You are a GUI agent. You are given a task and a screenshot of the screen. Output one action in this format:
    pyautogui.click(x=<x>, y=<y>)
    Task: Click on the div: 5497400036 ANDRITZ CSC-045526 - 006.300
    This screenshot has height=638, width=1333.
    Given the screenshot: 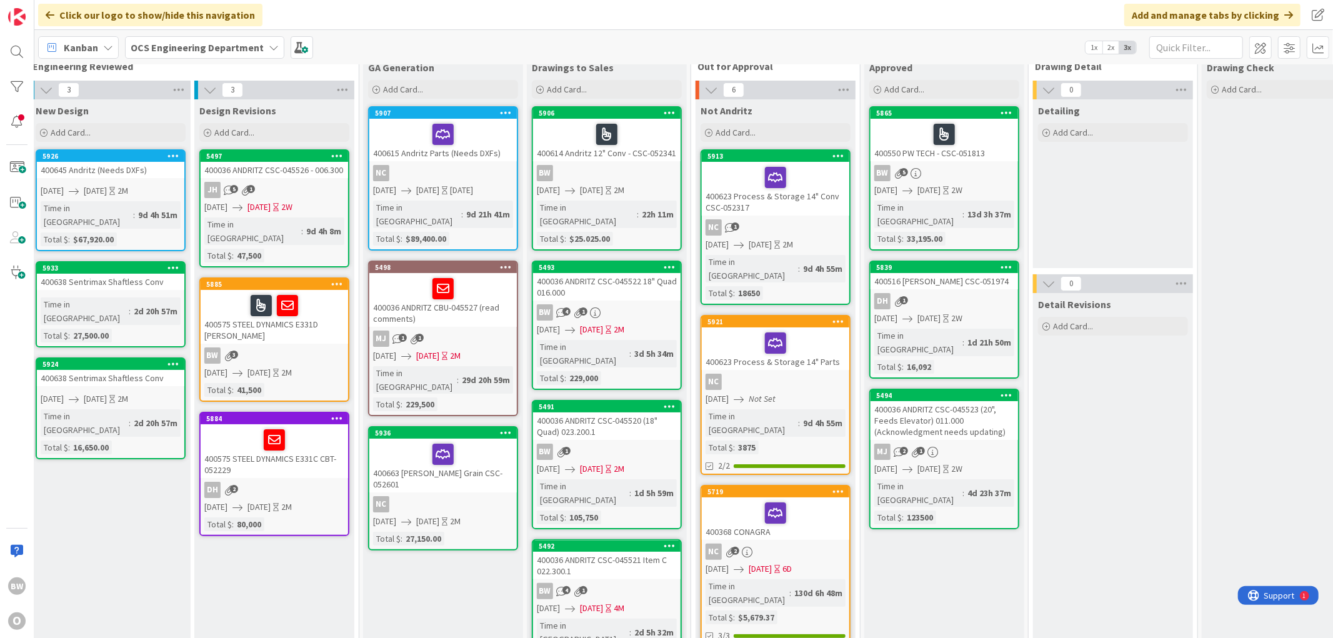 What is the action you would take?
    pyautogui.click(x=274, y=164)
    